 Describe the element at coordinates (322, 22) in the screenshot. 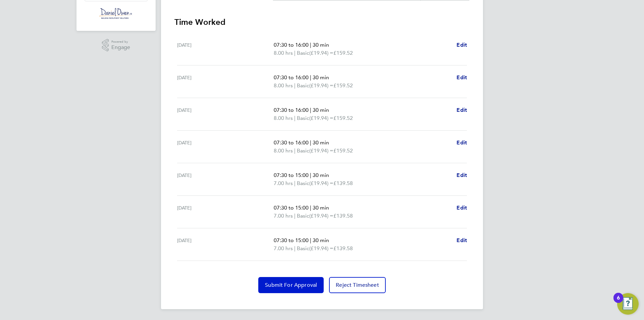

I see `h3: Time Worked` at that location.